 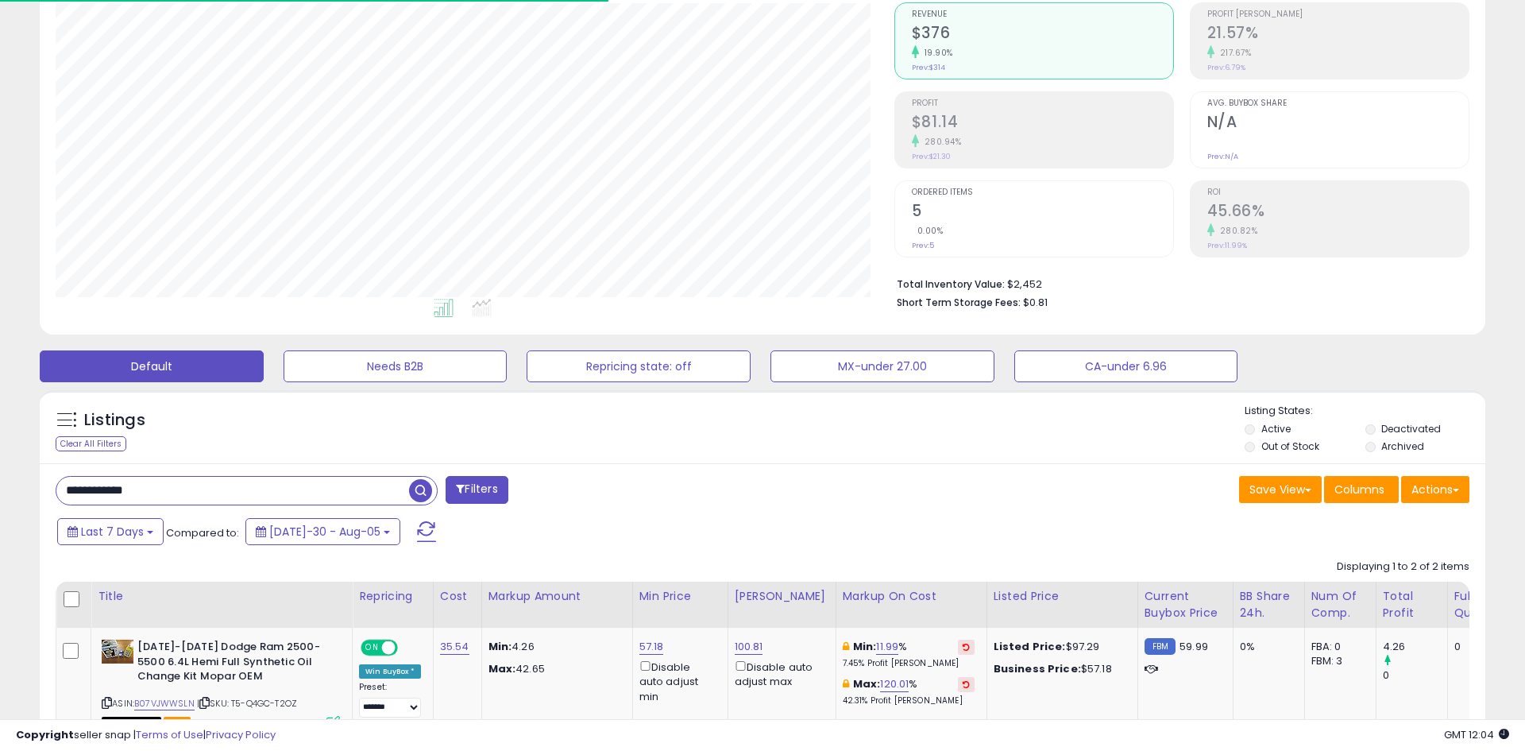 I want to click on span: 59.99, so click(x=1194, y=646).